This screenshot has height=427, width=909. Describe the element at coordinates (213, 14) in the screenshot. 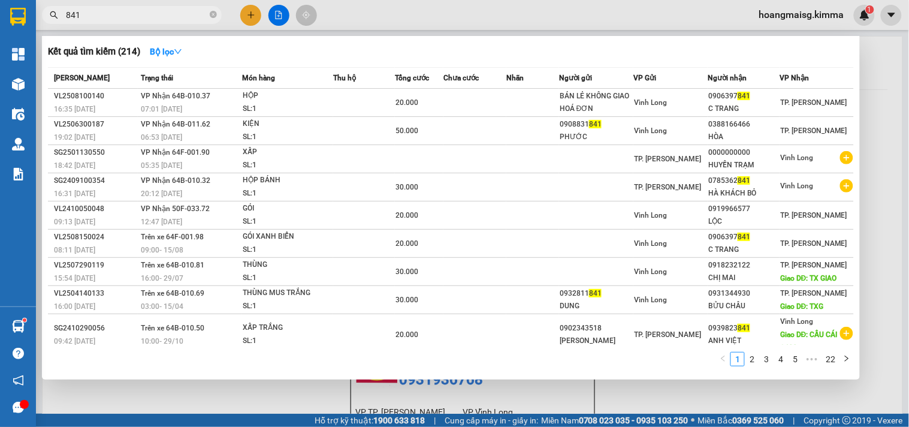

I see `span: close-circle` at that location.